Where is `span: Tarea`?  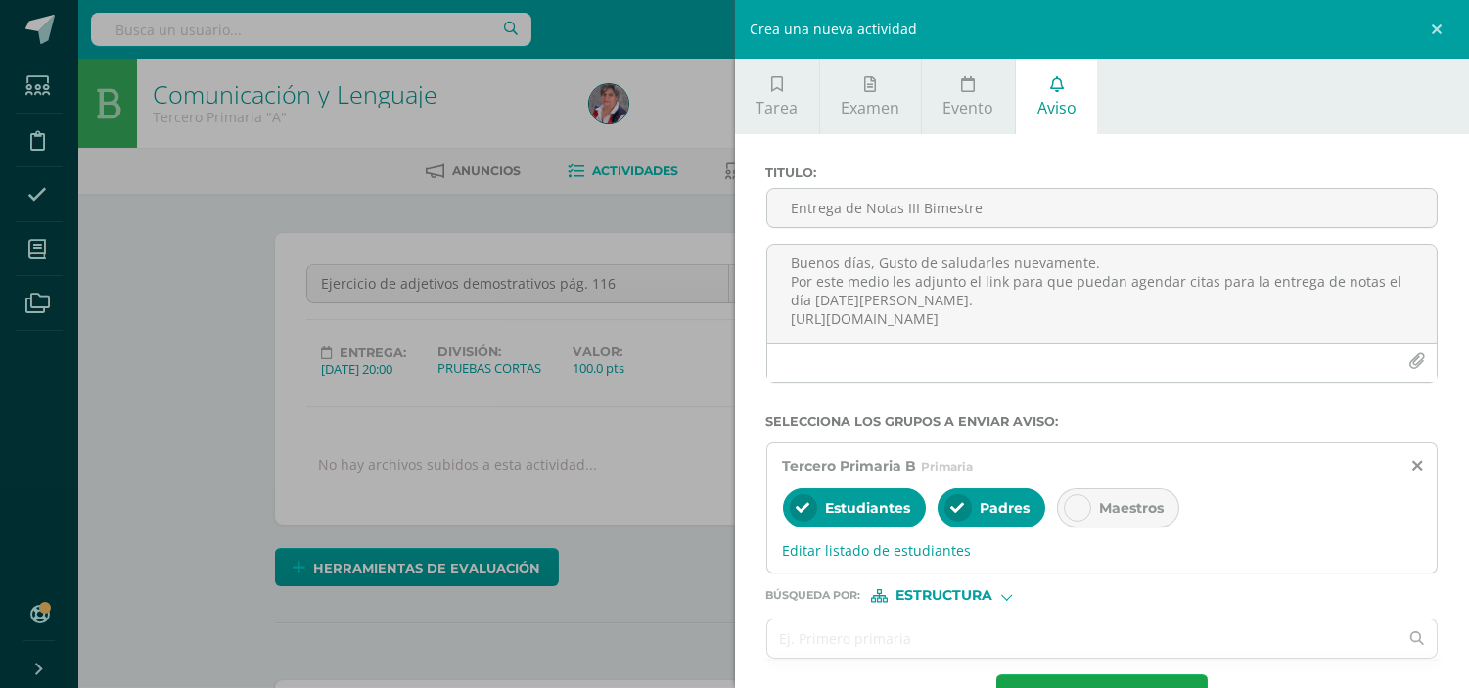 span: Tarea is located at coordinates (776, 108).